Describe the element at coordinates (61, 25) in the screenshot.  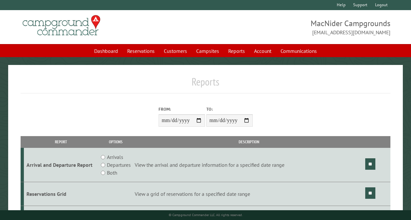
I see `img: Campground Commander` at that location.